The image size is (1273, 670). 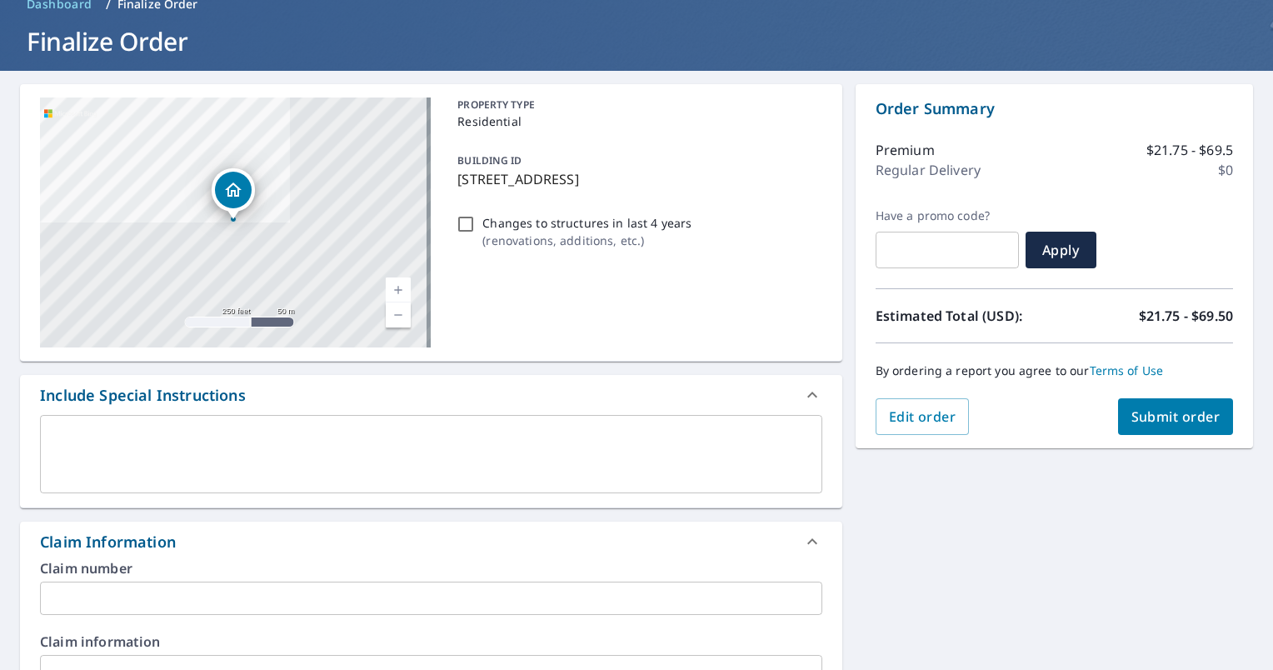 I want to click on p: Estimated Total (USD):, so click(x=964, y=316).